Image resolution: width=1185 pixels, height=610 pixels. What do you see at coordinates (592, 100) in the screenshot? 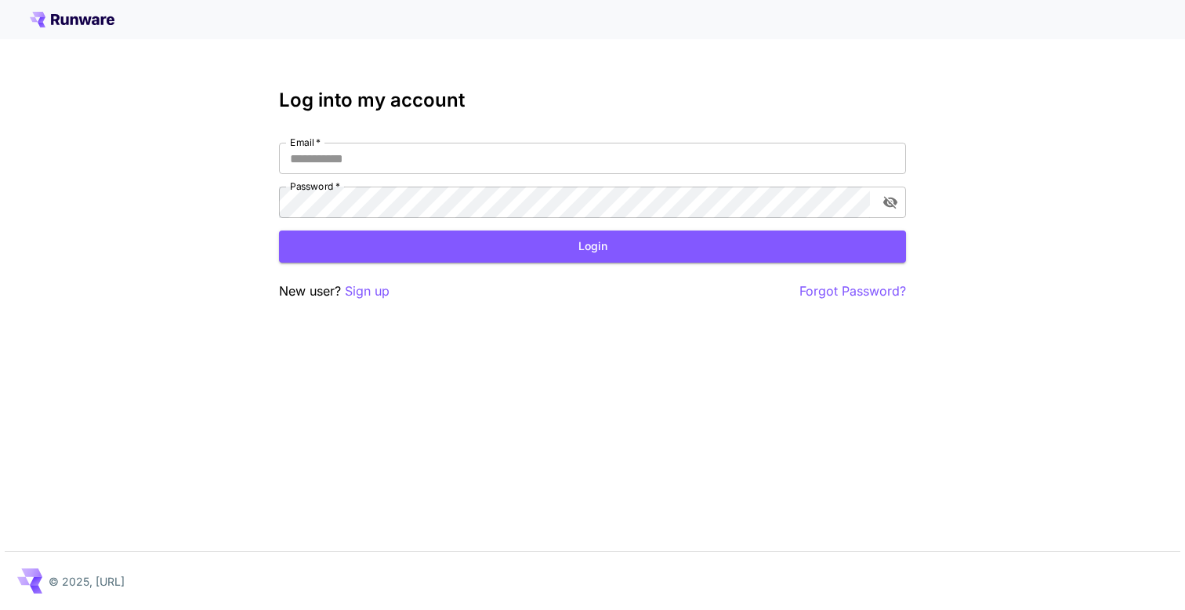
I see `h3: Log into my account` at bounding box center [592, 100].